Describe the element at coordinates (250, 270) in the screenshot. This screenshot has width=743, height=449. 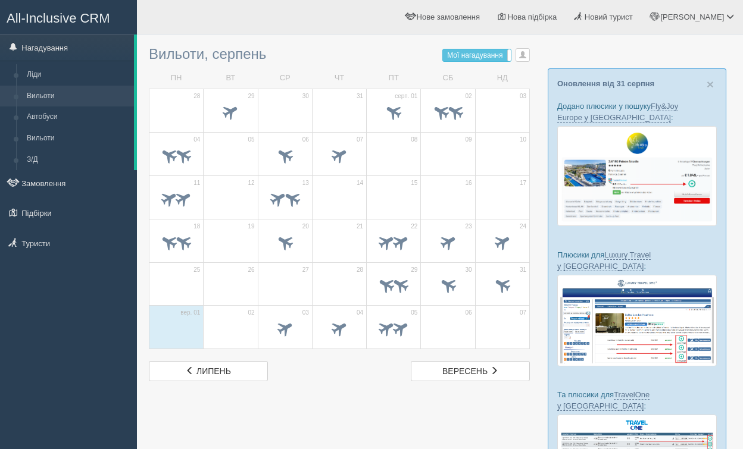
I see `span: 26` at that location.